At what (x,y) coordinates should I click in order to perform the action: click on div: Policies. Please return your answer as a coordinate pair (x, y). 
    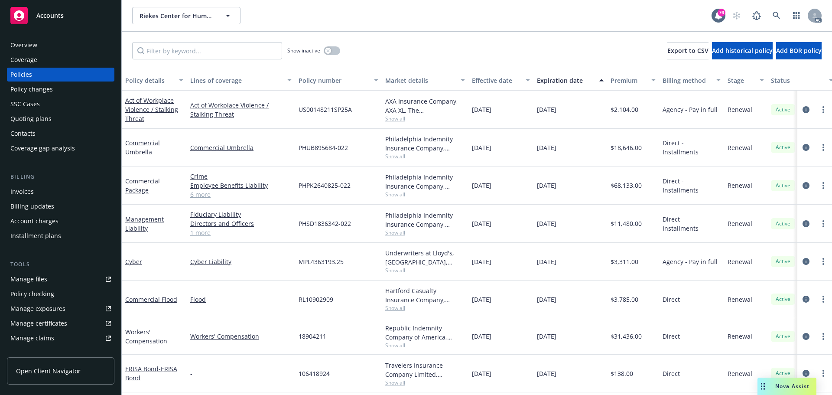
    Looking at the image, I should click on (21, 75).